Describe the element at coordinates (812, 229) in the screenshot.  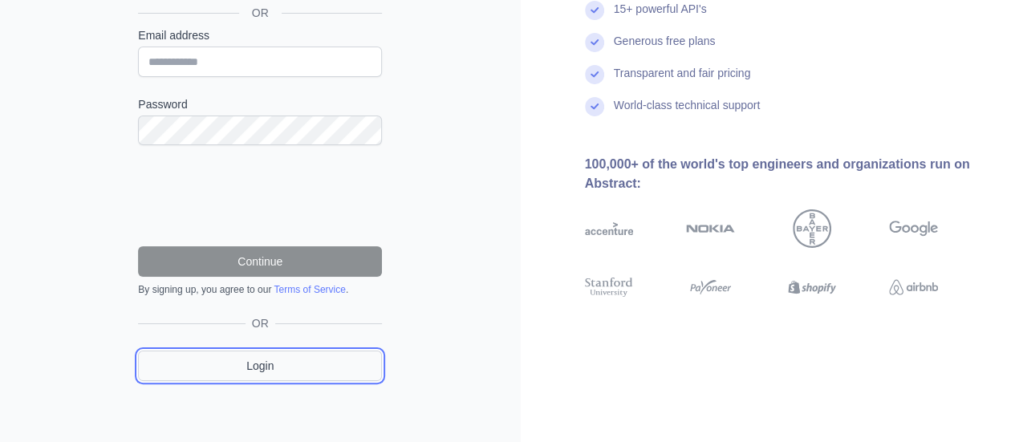
I see `img: bayer` at that location.